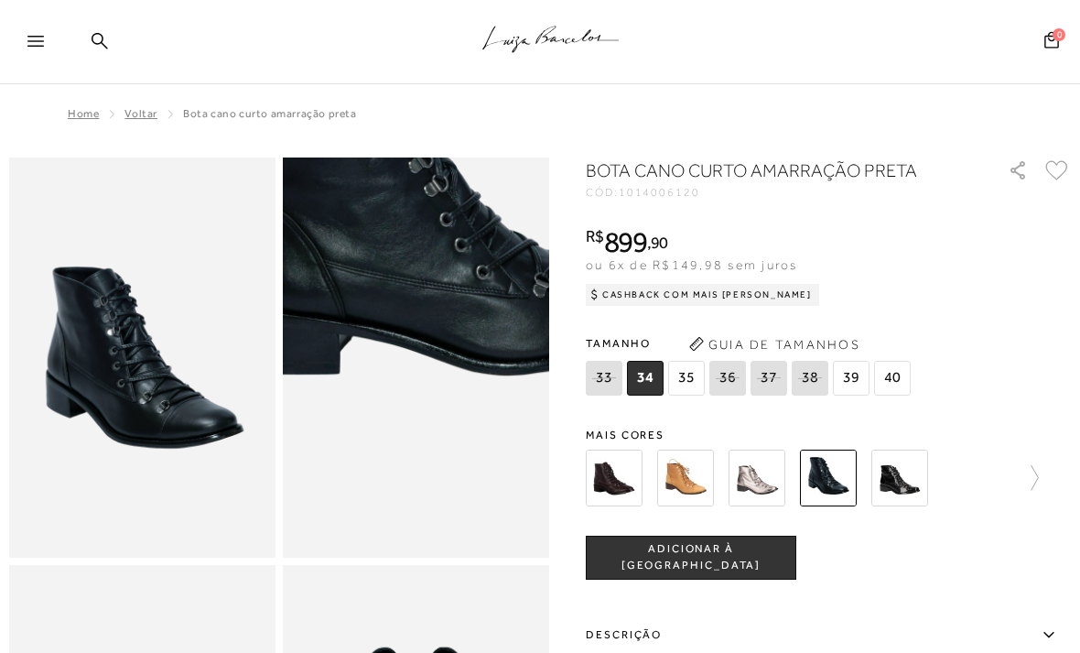 The height and width of the screenshot is (653, 1080). Describe the element at coordinates (687, 378) in the screenshot. I see `span: 35` at that location.